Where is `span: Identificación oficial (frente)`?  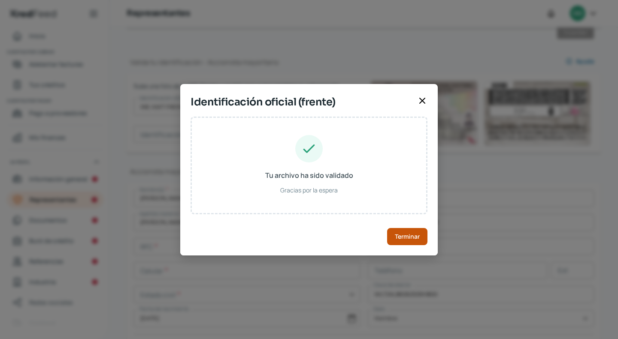 span: Identificación oficial (frente) is located at coordinates (302, 102).